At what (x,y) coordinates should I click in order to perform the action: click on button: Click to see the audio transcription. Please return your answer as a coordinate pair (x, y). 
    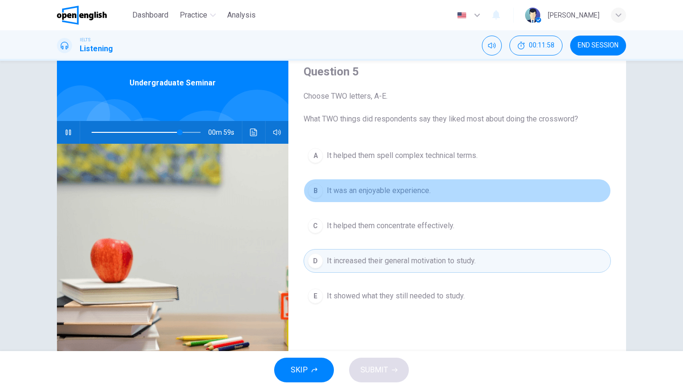
    Looking at the image, I should click on (254, 132).